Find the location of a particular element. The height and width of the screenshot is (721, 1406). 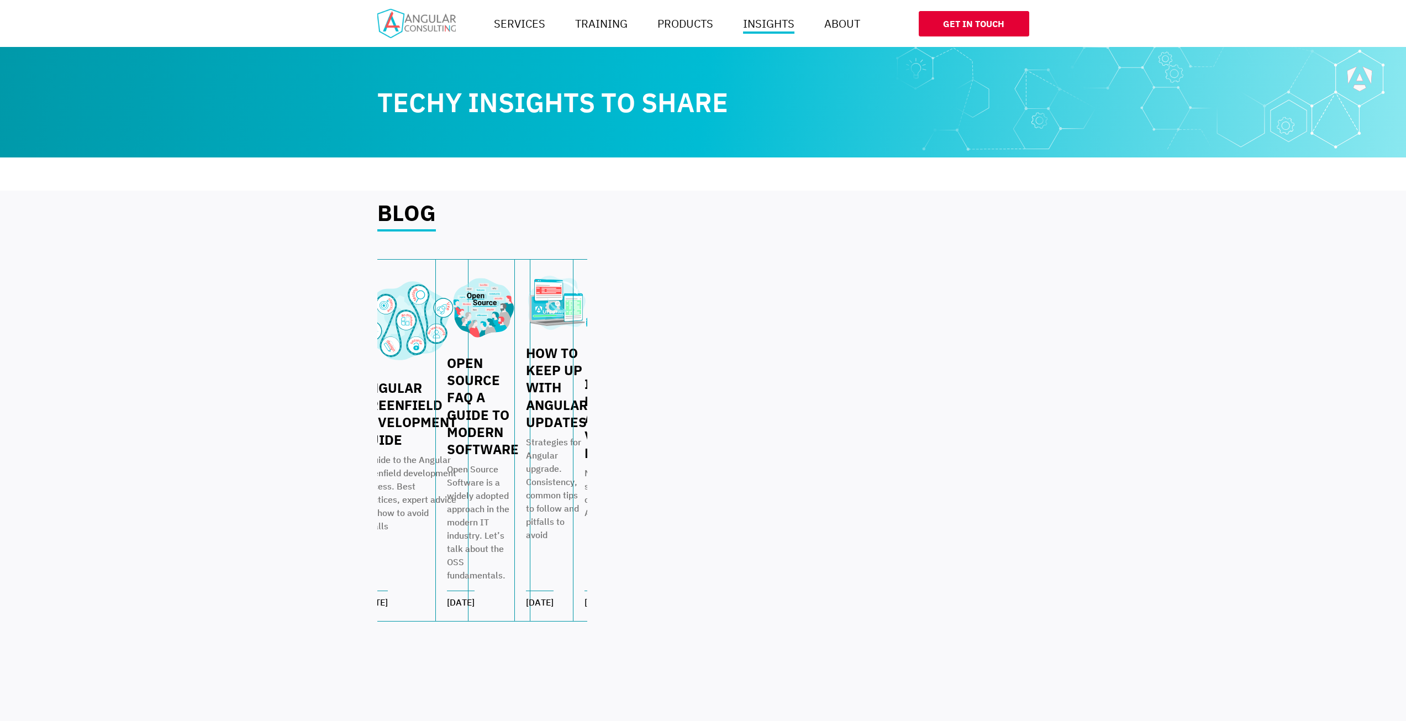

sl-carousel-item: Slide 3 is located at coordinates (557, 440).